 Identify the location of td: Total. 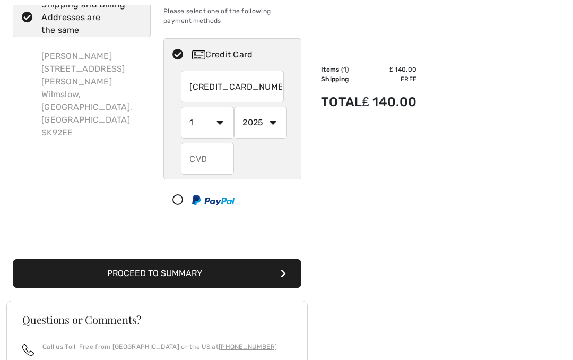
(342, 102).